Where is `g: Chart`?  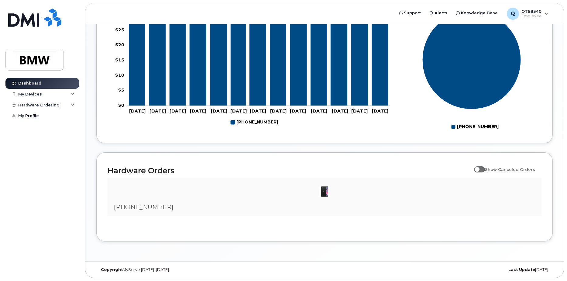
g: Chart is located at coordinates (471, 71).